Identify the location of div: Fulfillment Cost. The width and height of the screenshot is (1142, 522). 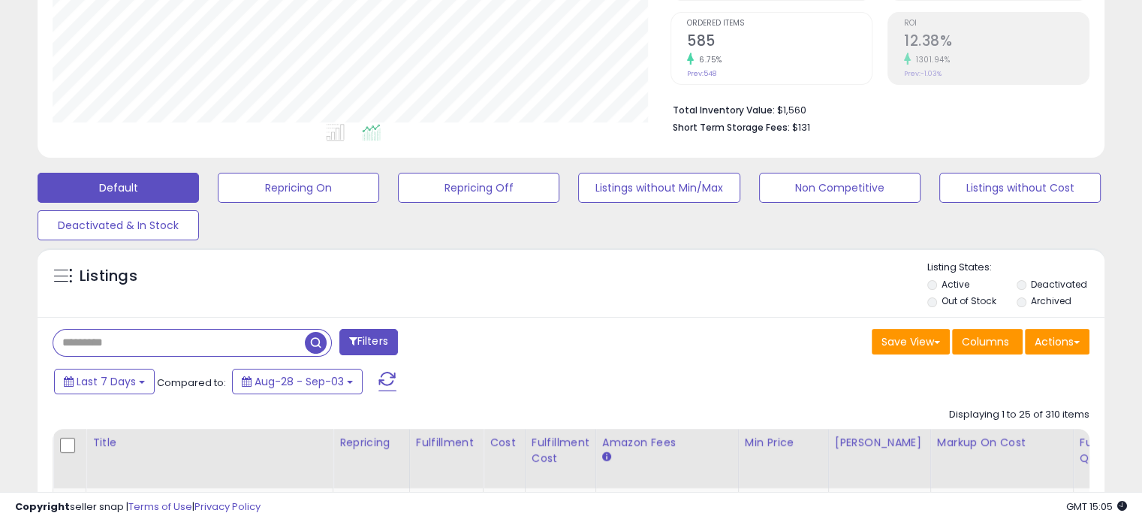
(560, 450).